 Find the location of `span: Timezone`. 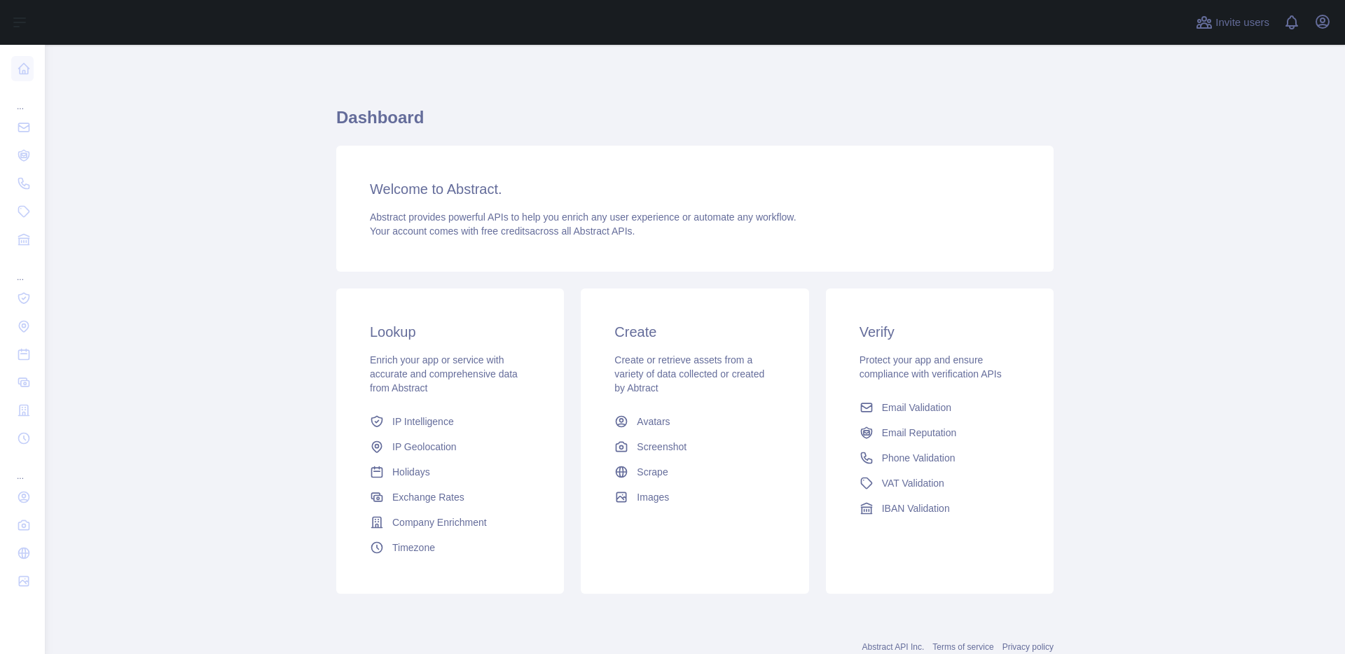

span: Timezone is located at coordinates (413, 548).